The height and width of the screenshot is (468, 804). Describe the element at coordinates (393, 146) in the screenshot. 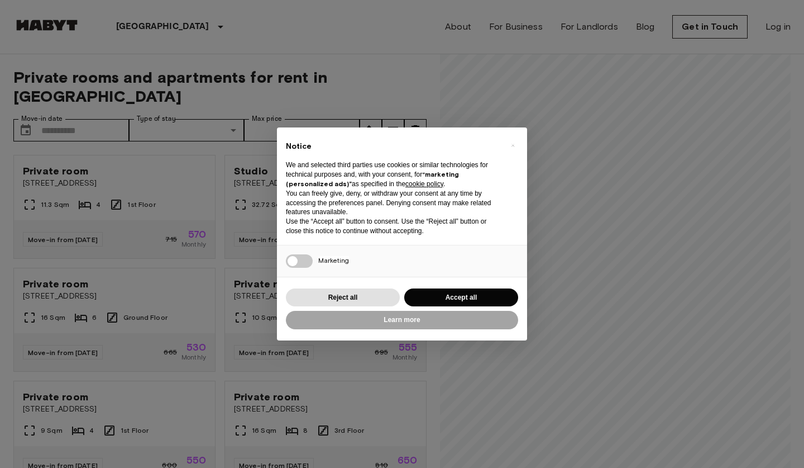

I see `h2: Notice` at that location.